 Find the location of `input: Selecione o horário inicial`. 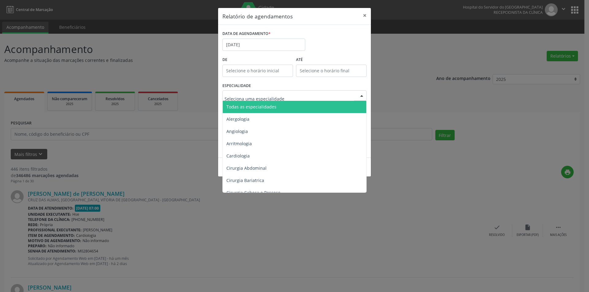

input: Selecione o horário inicial is located at coordinates (258, 71).